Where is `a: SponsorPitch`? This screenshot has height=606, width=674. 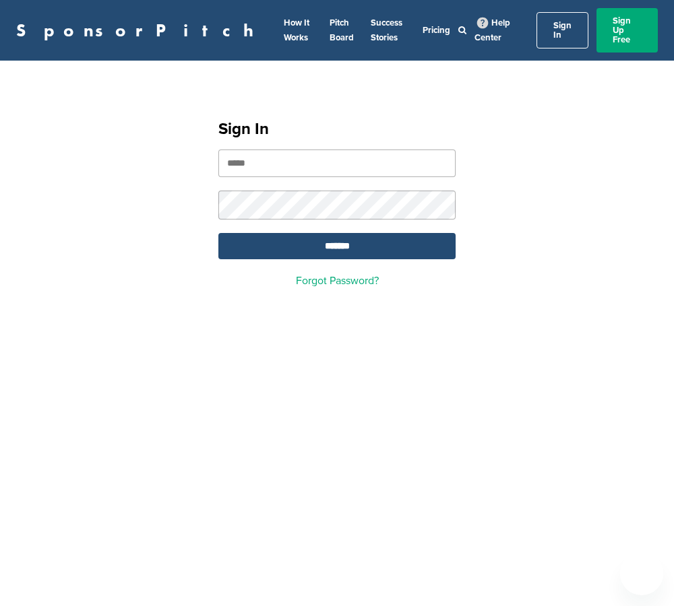 a: SponsorPitch is located at coordinates (139, 30).